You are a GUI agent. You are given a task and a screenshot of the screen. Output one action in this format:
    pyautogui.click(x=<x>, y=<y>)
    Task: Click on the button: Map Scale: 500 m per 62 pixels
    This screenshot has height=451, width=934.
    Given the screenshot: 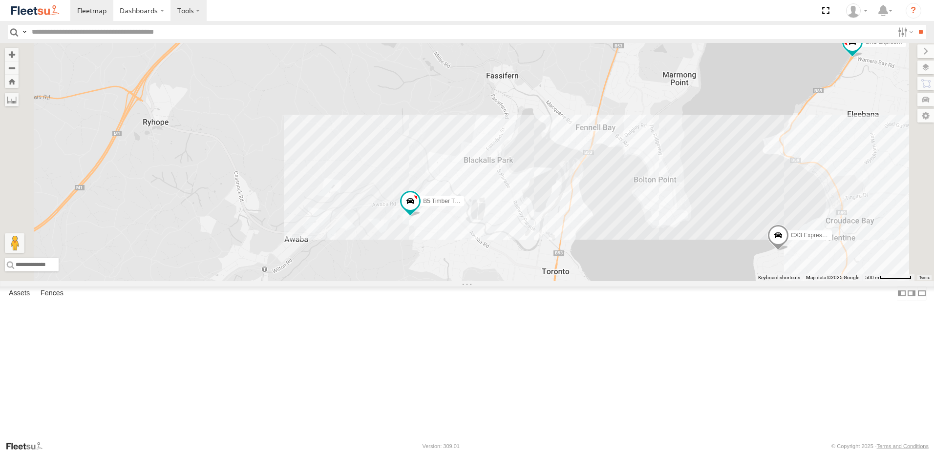 What is the action you would take?
    pyautogui.click(x=888, y=278)
    